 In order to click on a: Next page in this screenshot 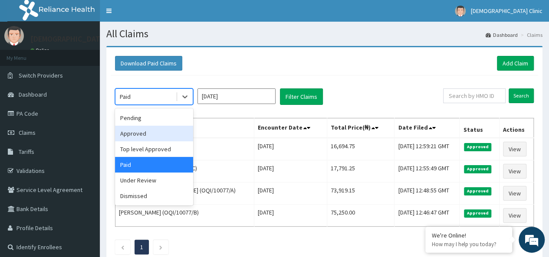, I will do `click(161, 247)`.